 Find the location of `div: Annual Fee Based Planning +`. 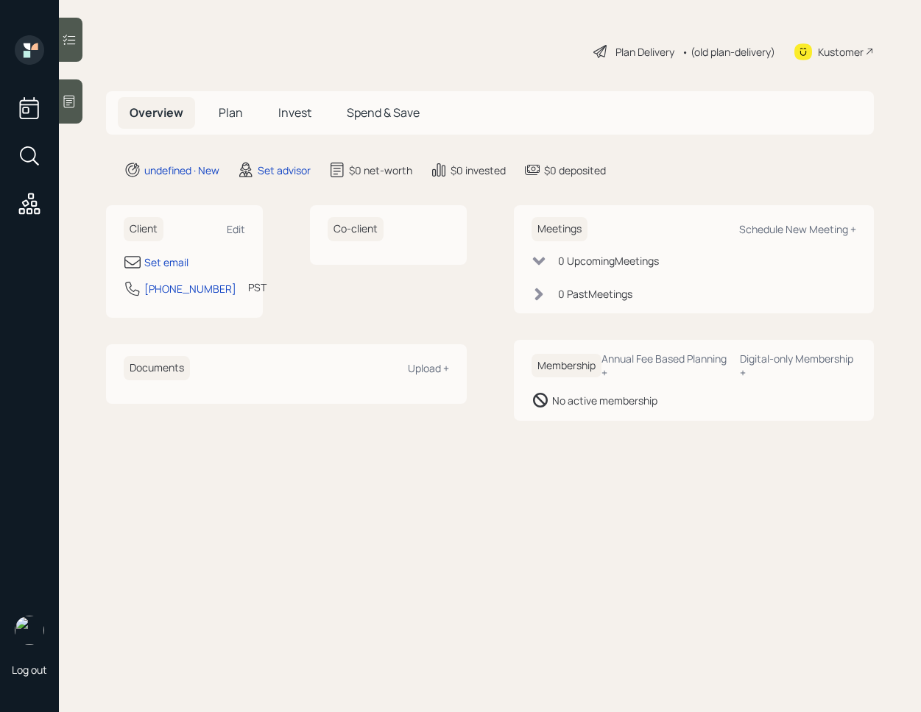

div: Annual Fee Based Planning + is located at coordinates (665, 366).